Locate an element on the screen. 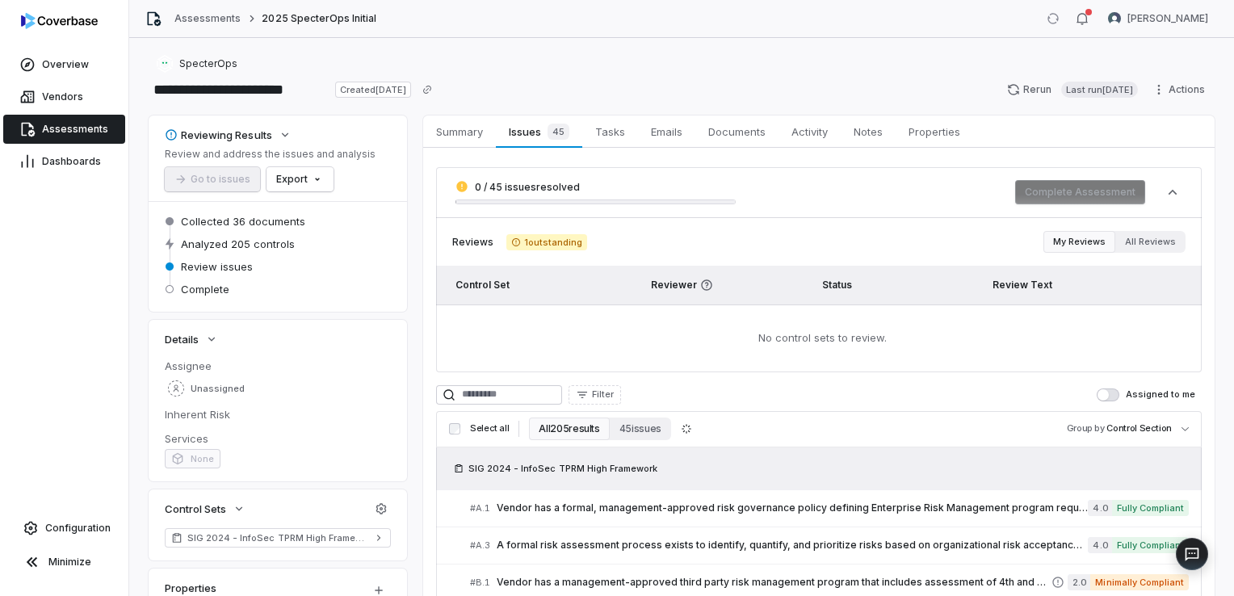 Image resolution: width=1234 pixels, height=596 pixels. span: Overview is located at coordinates (65, 65).